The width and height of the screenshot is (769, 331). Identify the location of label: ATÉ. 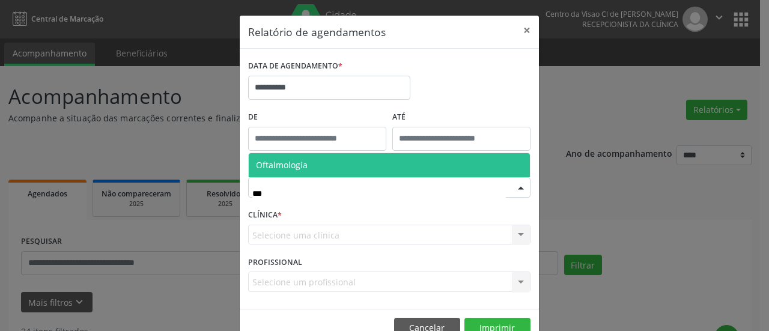
(461, 117).